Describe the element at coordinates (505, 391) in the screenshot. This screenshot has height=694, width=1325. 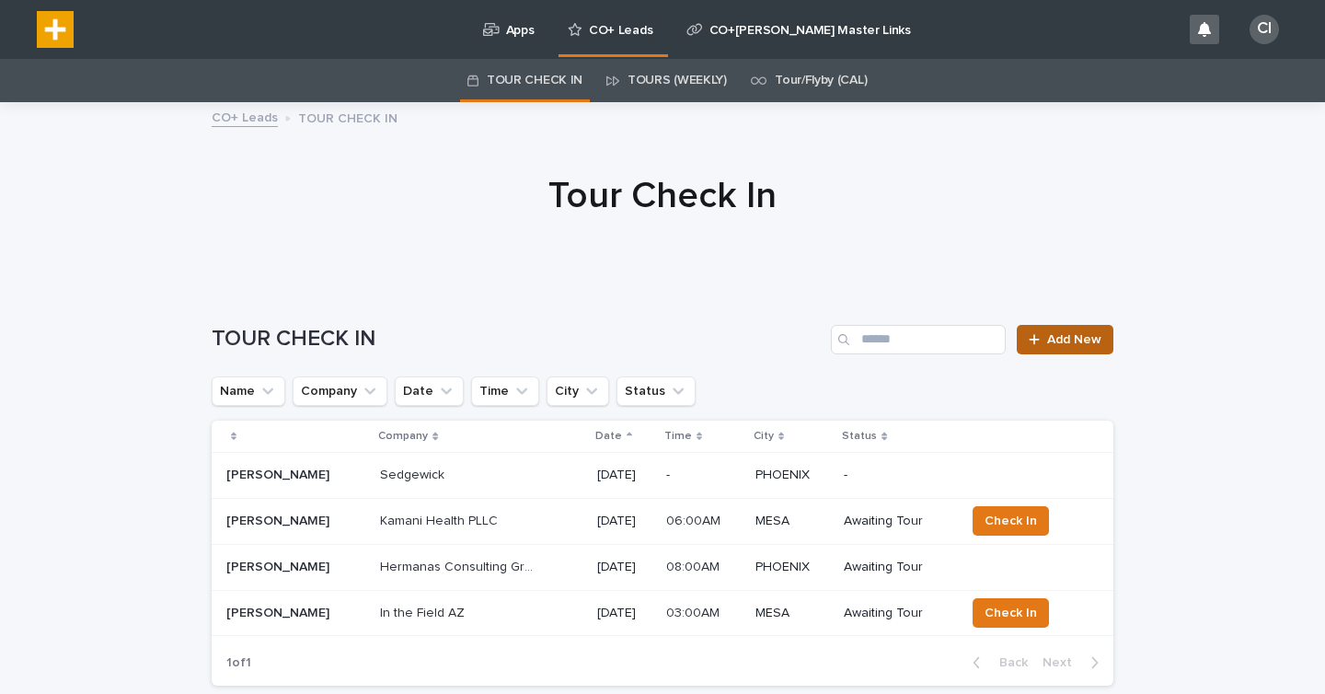
I see `button: Time` at that location.